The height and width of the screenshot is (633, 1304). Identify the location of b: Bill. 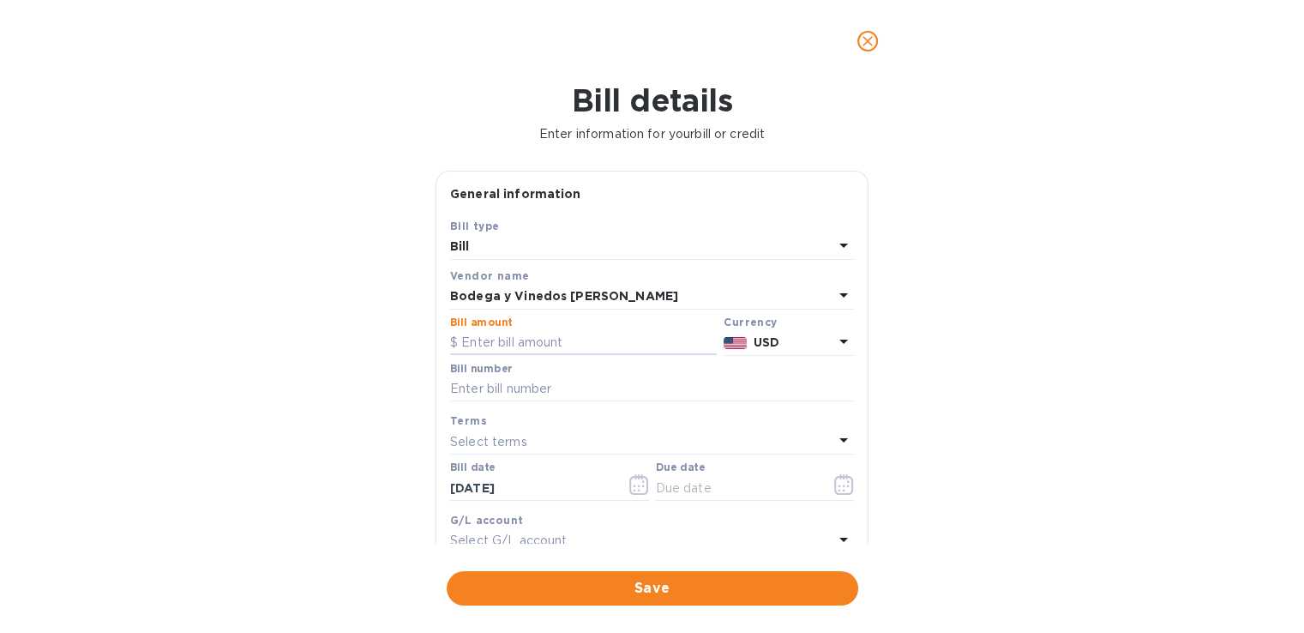
(460, 246).